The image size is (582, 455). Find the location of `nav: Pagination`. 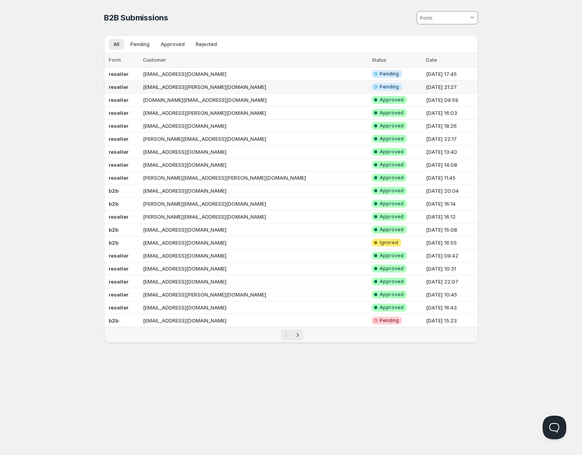

nav: Pagination is located at coordinates (291, 335).